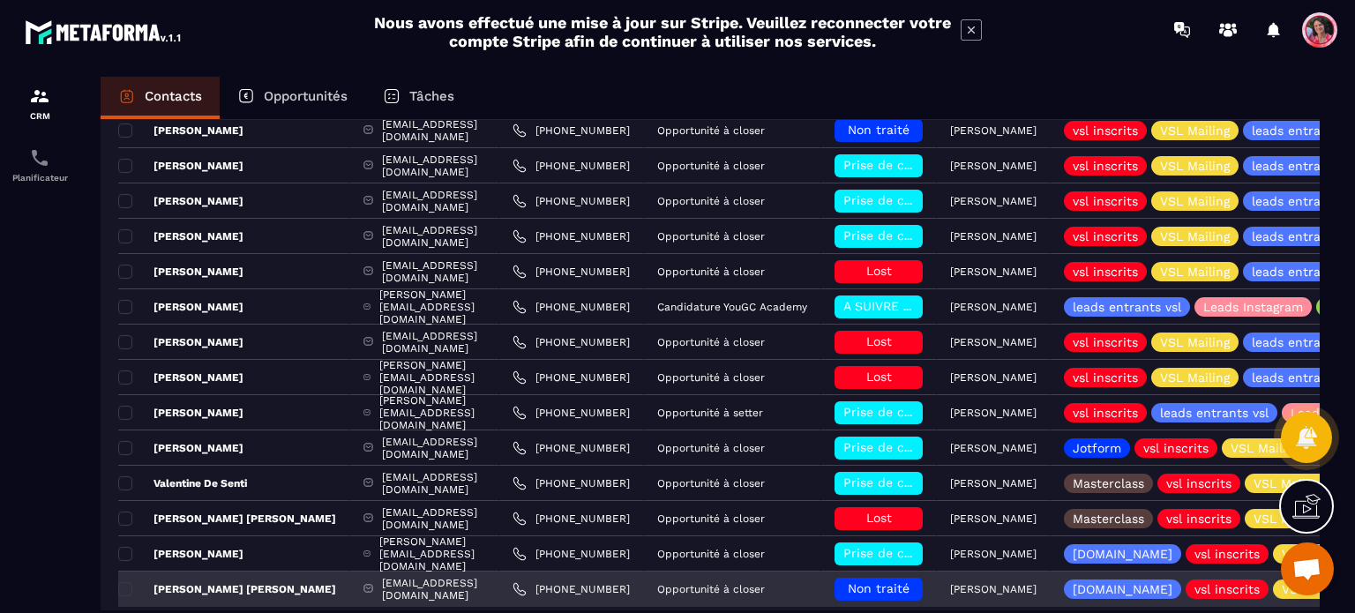 The height and width of the screenshot is (613, 1355). Describe the element at coordinates (104, 32) in the screenshot. I see `img: logo` at that location.